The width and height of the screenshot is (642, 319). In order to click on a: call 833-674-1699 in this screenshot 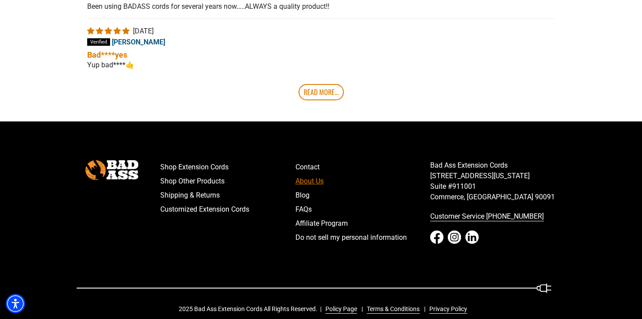, I will do `click(498, 217)`.